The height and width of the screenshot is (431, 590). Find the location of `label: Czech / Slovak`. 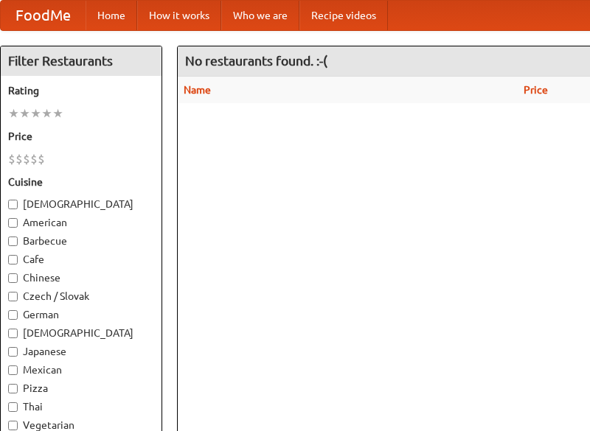

label: Czech / Slovak is located at coordinates (81, 296).